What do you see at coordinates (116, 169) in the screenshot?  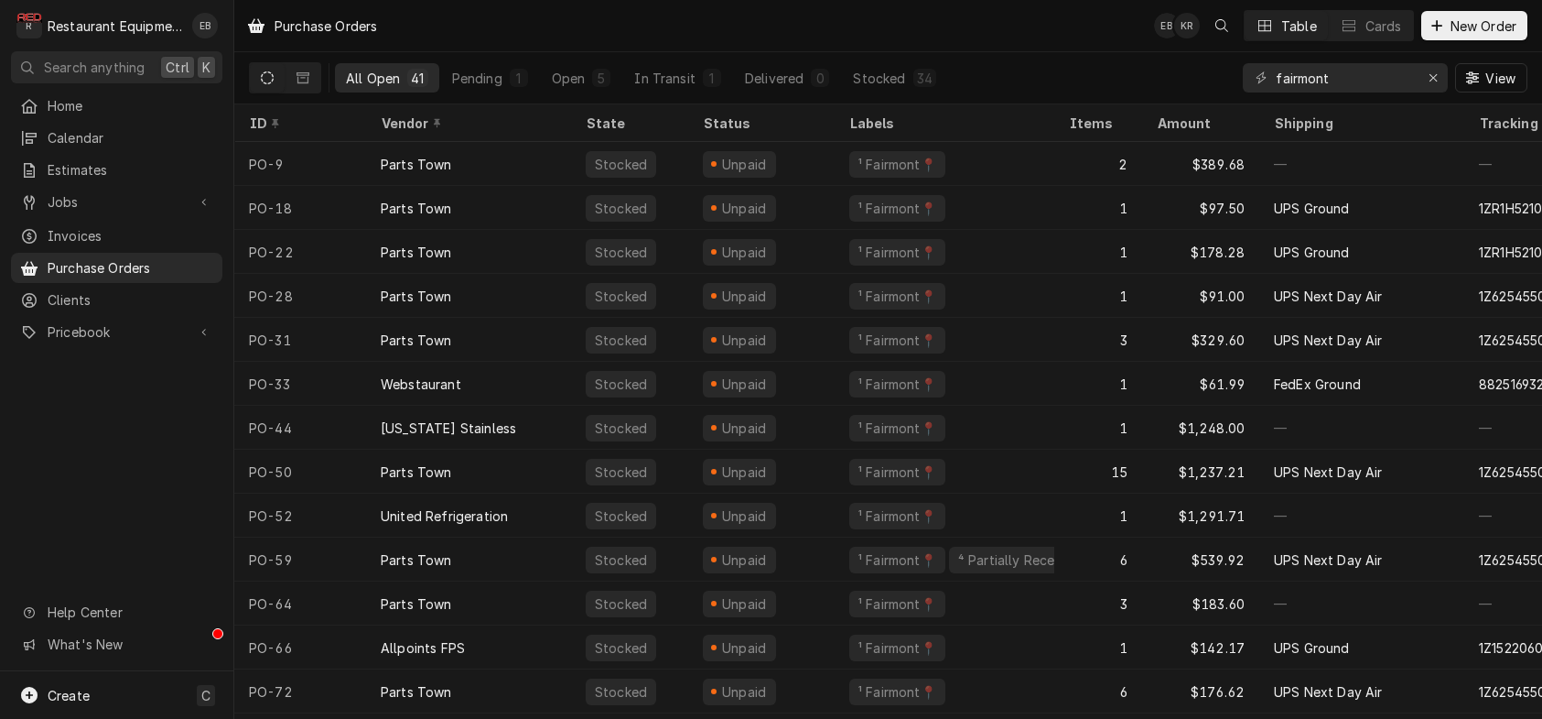 I see `a: Estimates` at bounding box center [116, 169].